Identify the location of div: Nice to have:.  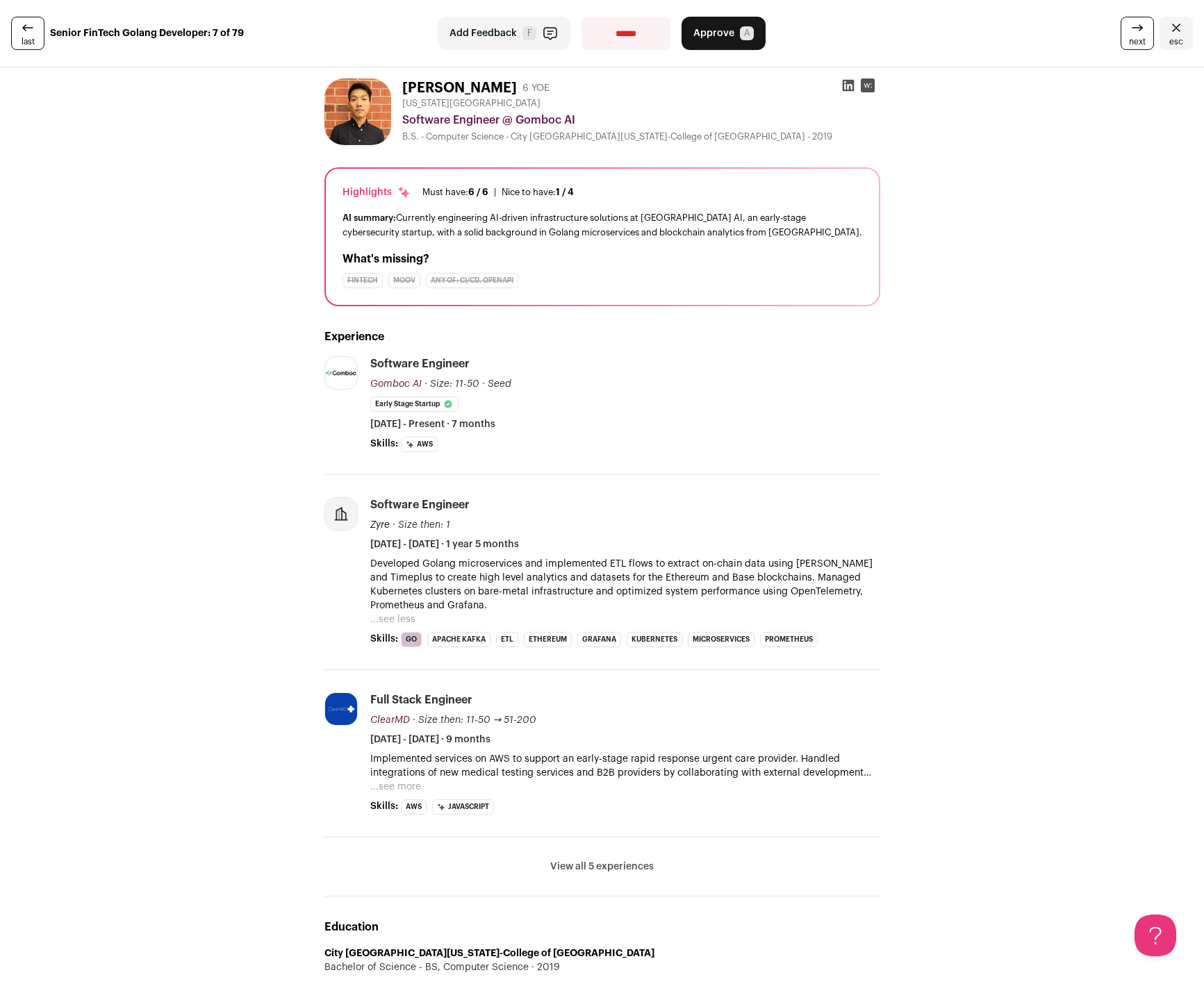
(538, 192).